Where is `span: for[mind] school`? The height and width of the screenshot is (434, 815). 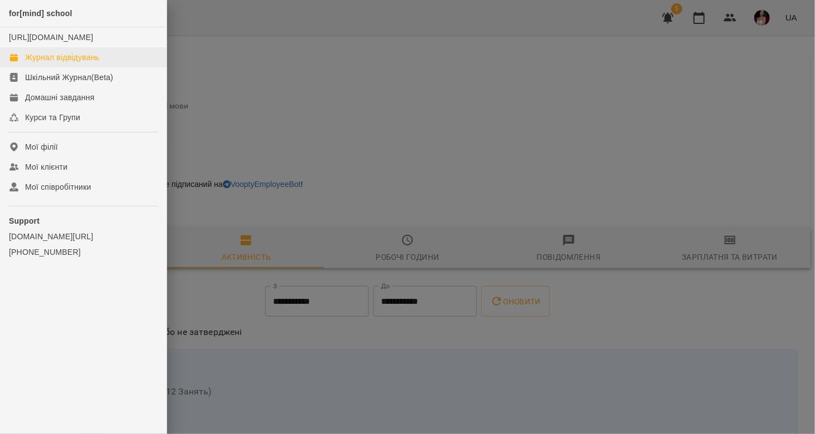 span: for[mind] school is located at coordinates (41, 13).